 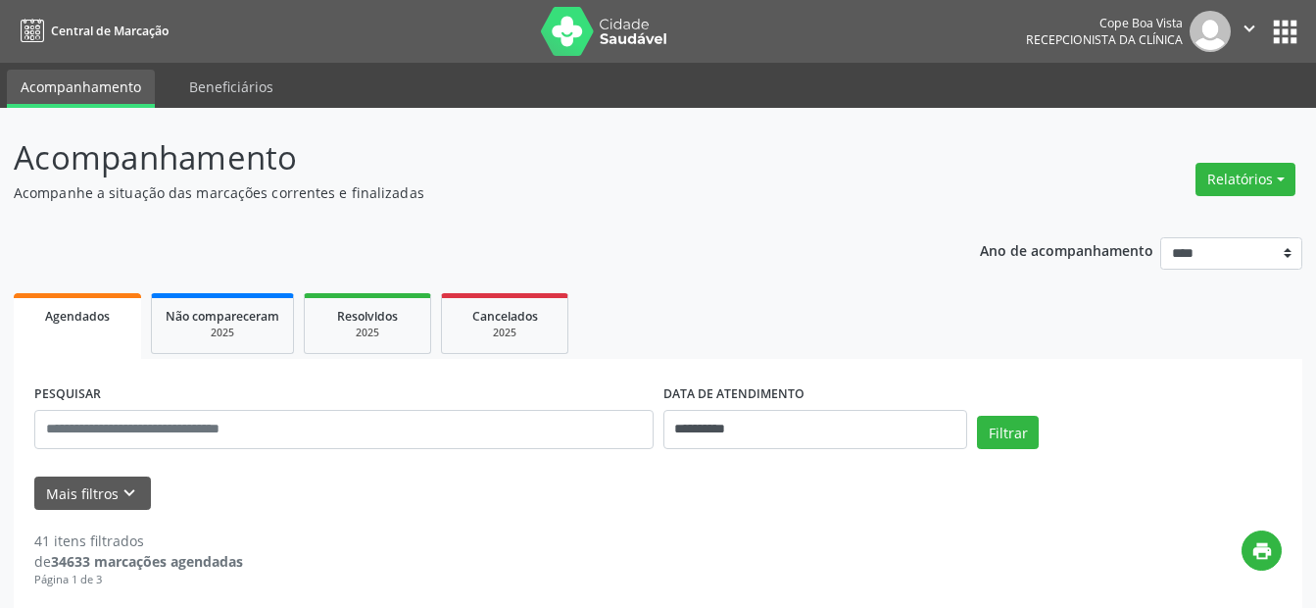 What do you see at coordinates (92, 493) in the screenshot?
I see `button: Mais filtroskeyboard_arrow_down` at bounding box center [92, 493].